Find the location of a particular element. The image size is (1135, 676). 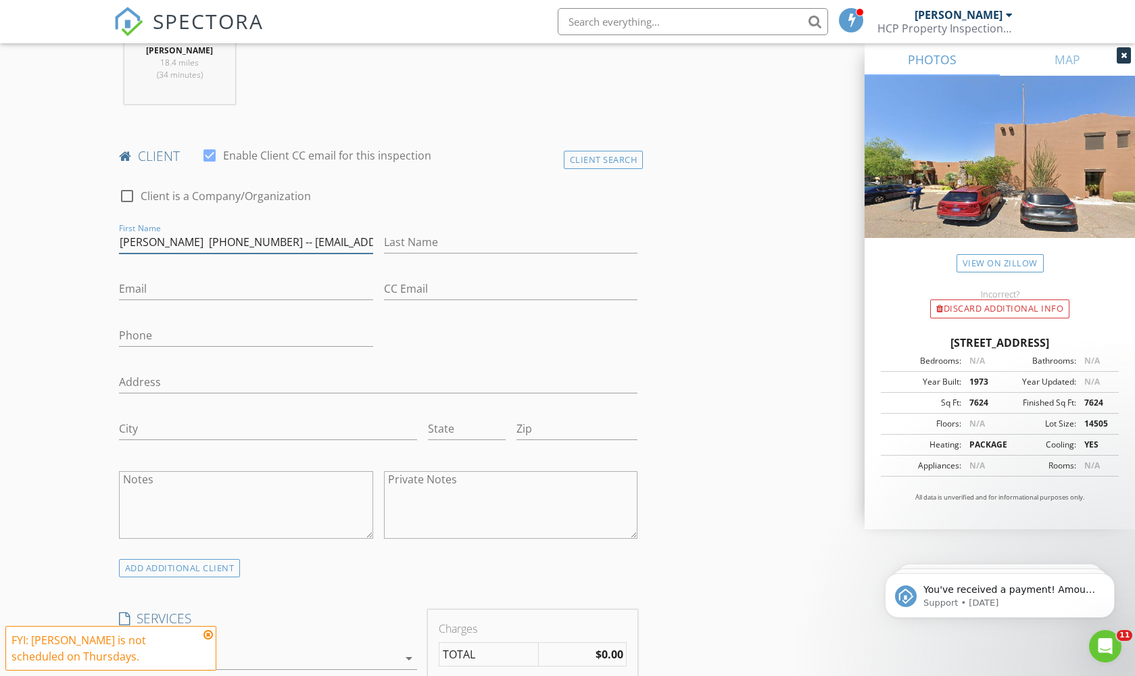

i: arrow_drop_down is located at coordinates (409, 658).